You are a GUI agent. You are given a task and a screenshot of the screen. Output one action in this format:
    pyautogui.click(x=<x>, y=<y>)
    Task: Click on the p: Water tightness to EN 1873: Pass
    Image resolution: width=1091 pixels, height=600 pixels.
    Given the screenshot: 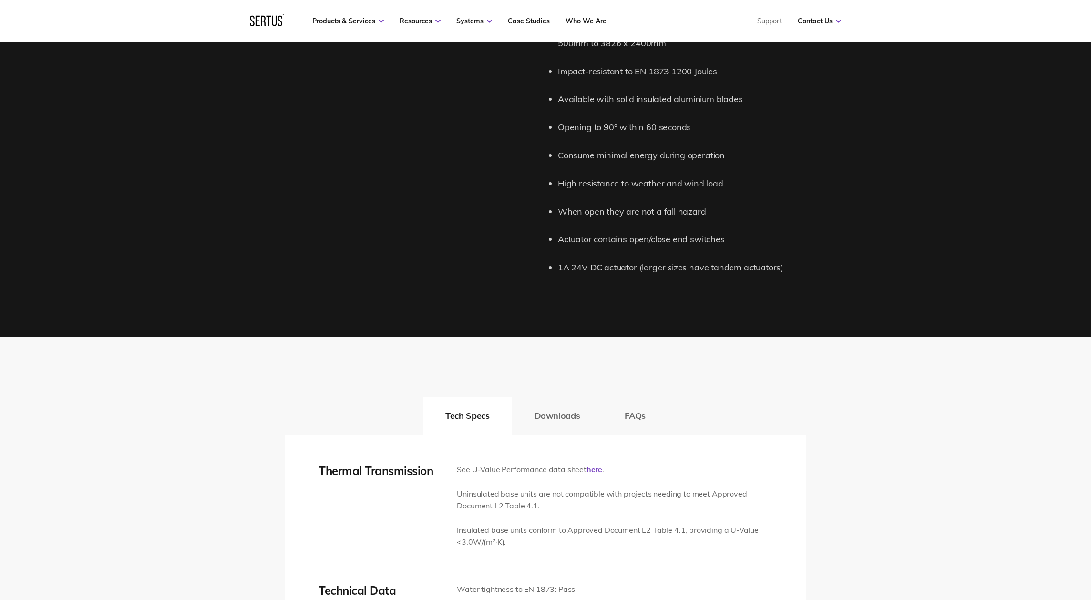 What is the action you would take?
    pyautogui.click(x=542, y=589)
    